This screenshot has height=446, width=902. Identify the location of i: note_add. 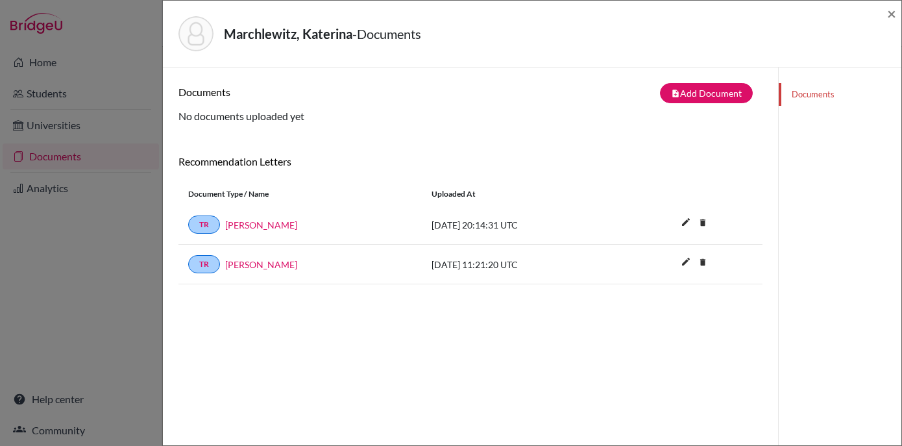
(676, 93).